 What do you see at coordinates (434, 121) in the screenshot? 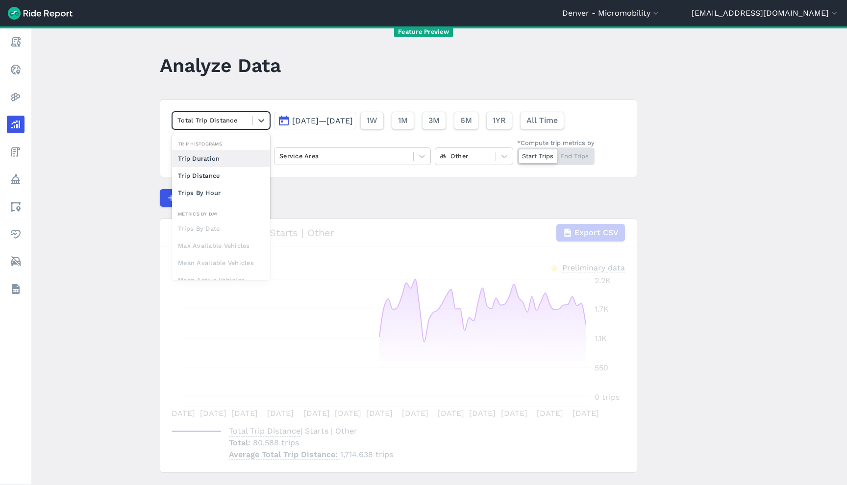
I see `button: 3M` at bounding box center [434, 121].